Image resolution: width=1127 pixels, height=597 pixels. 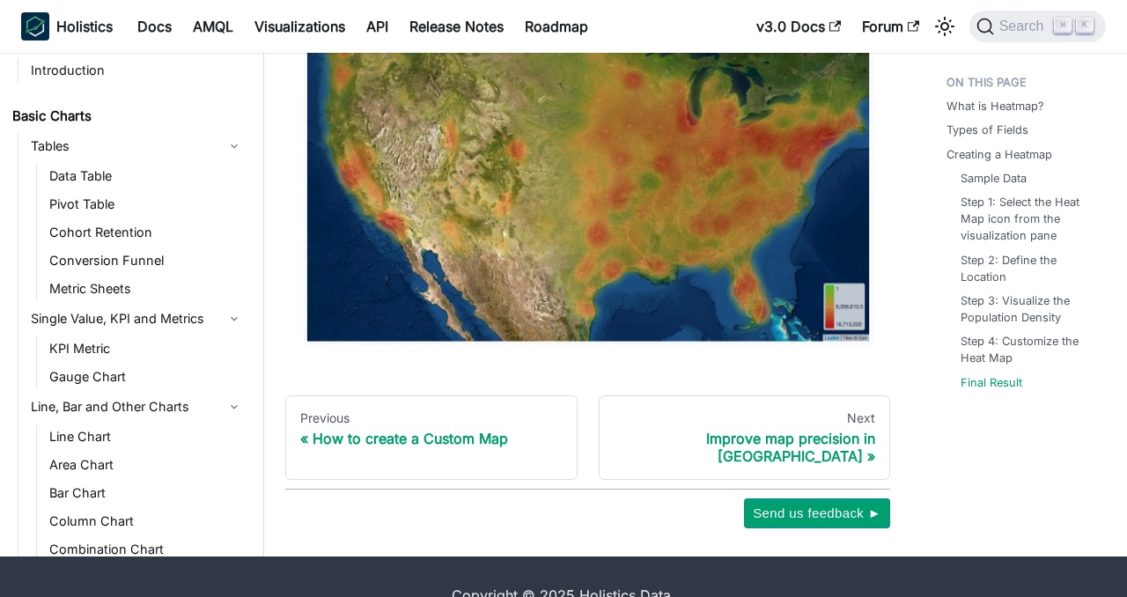 I want to click on a: Data Table, so click(x=146, y=176).